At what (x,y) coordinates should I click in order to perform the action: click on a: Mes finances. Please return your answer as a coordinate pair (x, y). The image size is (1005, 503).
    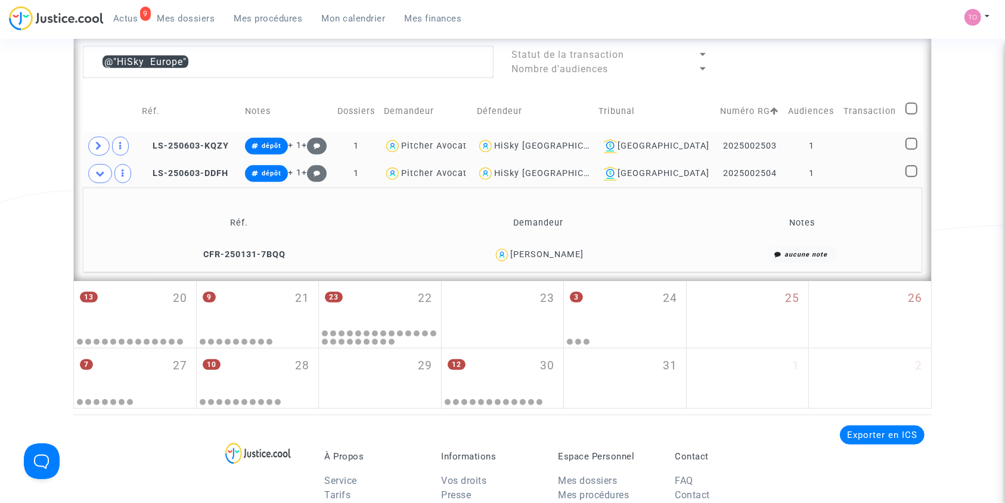
    Looking at the image, I should click on (433, 18).